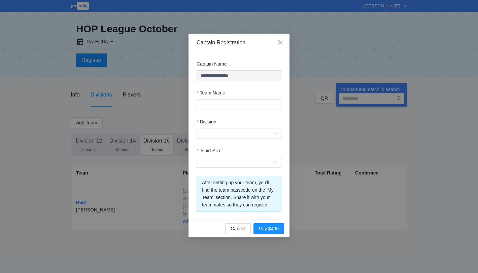 This screenshot has height=273, width=478. I want to click on button: Pay $400, so click(269, 229).